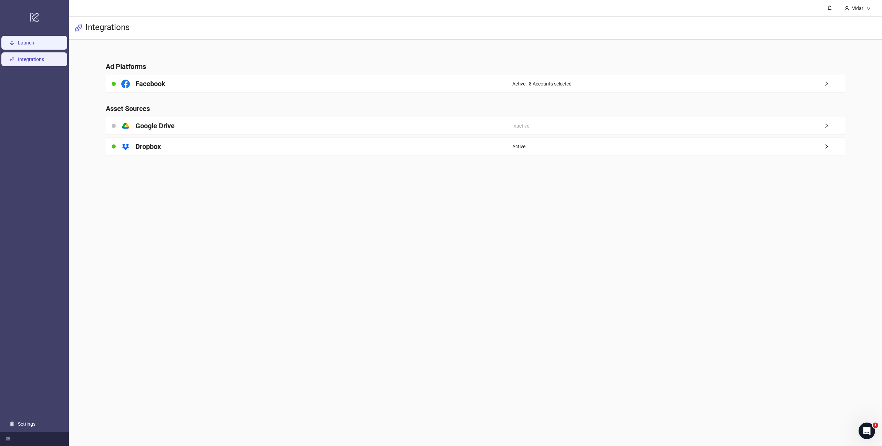 This screenshot has width=882, height=446. Describe the element at coordinates (31, 59) in the screenshot. I see `a: Integrations` at that location.